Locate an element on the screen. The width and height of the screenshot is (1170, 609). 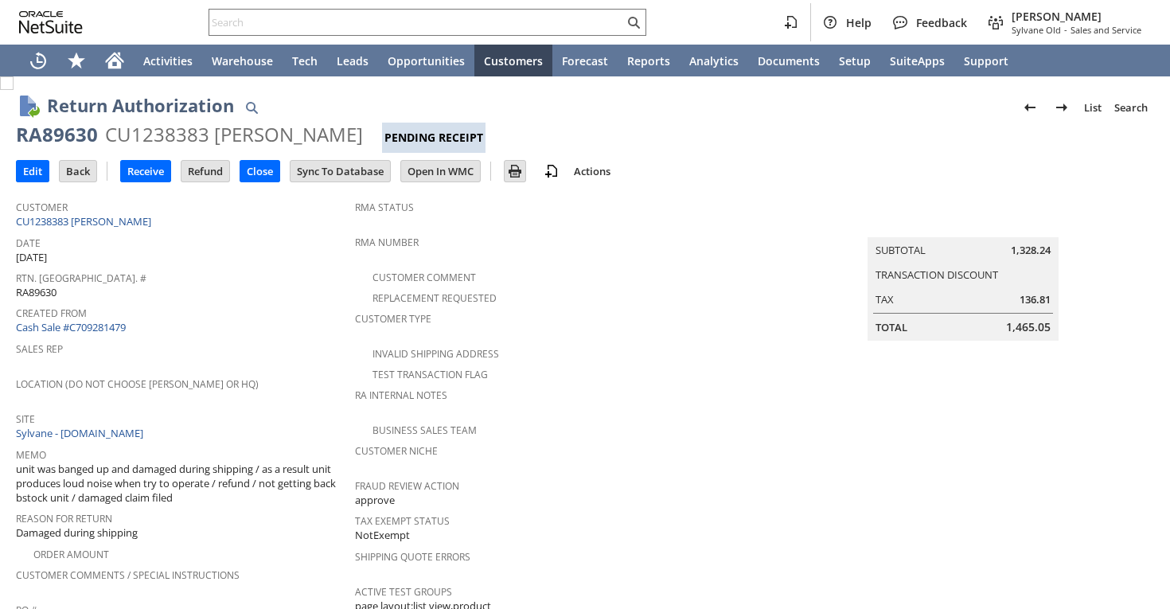
span: Documents is located at coordinates (789, 60).